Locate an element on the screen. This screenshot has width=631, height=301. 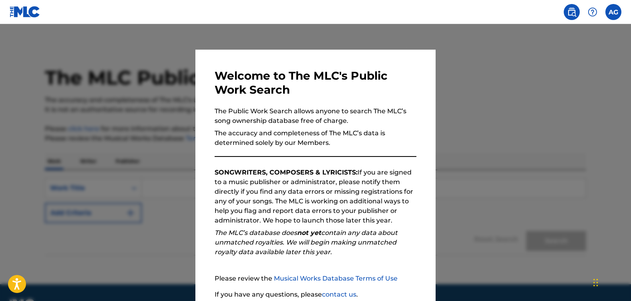
strong: SONGWRITERS, COMPOSERS & LYRICISTS: is located at coordinates (286, 172).